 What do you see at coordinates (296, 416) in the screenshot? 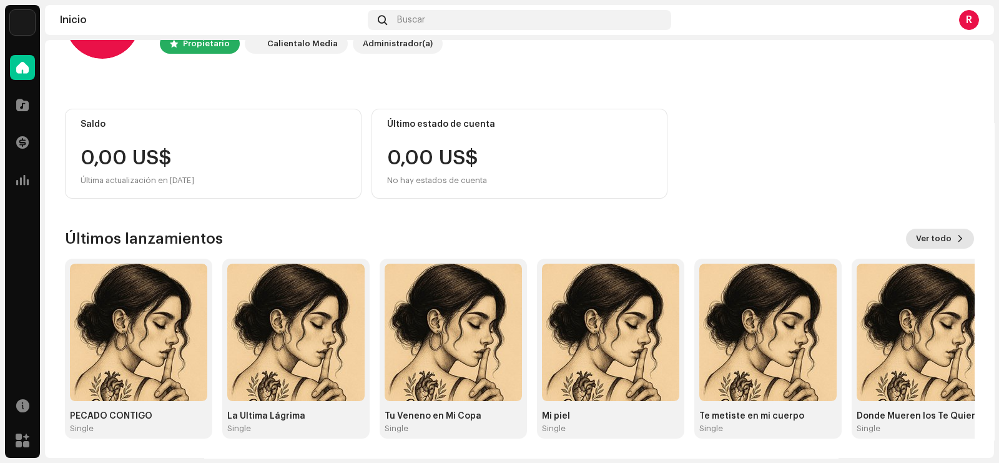
I see `div: La Última Lágrima` at bounding box center [296, 416].